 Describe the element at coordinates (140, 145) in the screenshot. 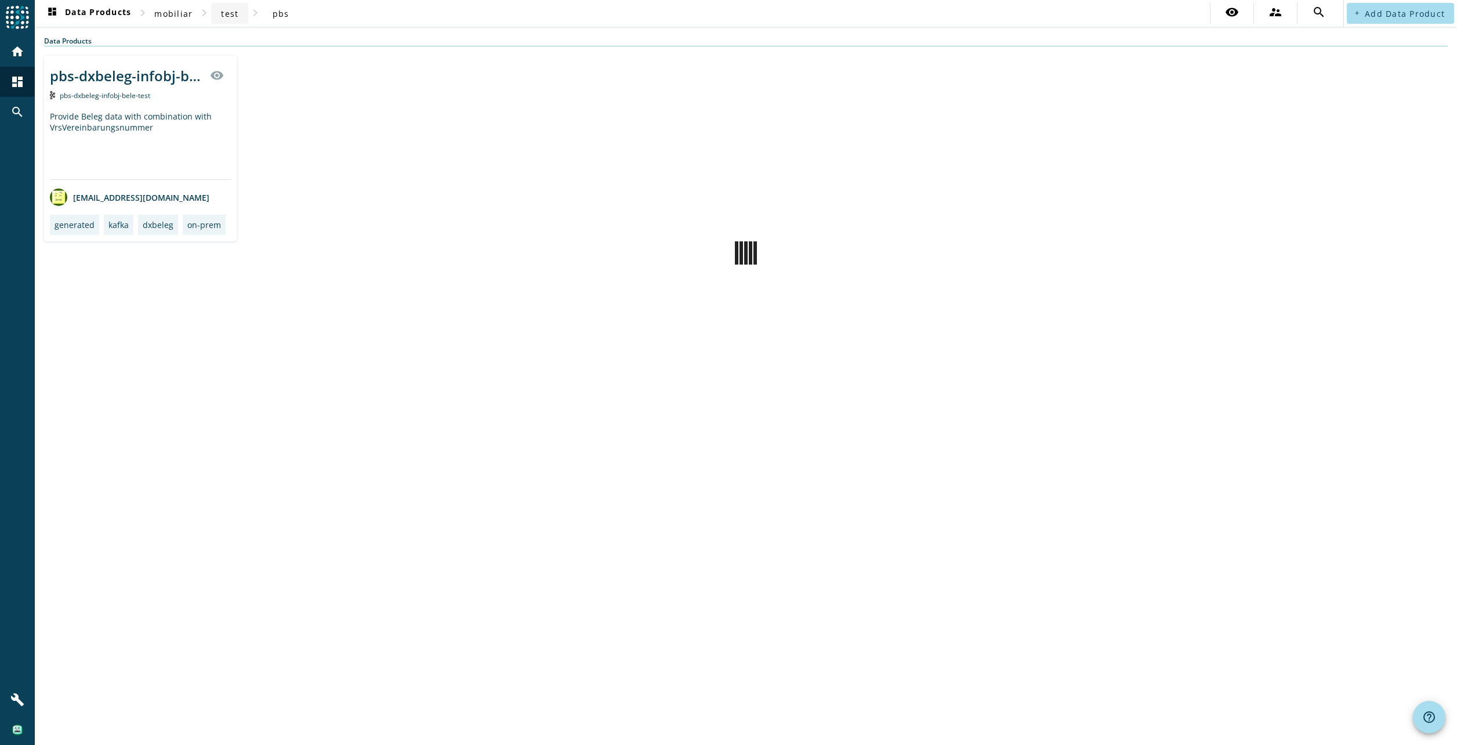

I see `div: Provide Beleg data with combination with VrsVereinbarungsnummer` at that location.